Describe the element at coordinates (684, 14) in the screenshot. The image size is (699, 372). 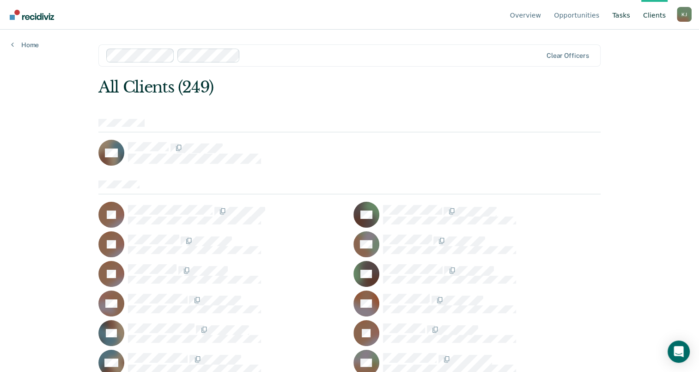
I see `div: K J` at that location.